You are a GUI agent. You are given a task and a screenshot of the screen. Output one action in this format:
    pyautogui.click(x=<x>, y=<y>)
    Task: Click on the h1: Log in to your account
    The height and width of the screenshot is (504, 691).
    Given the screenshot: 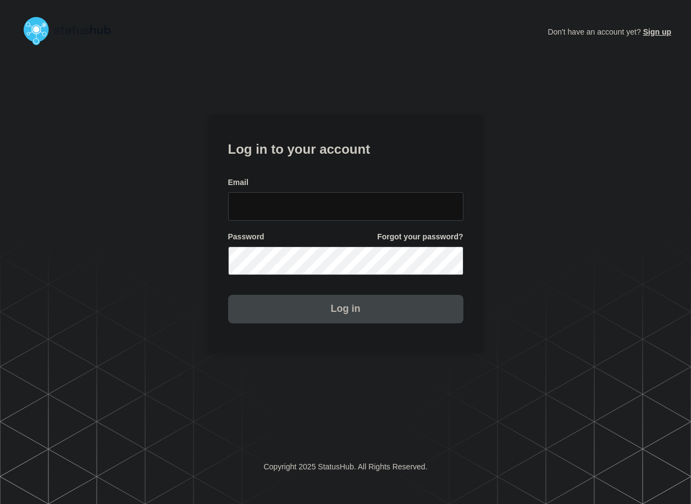 What is the action you would take?
    pyautogui.click(x=346, y=148)
    